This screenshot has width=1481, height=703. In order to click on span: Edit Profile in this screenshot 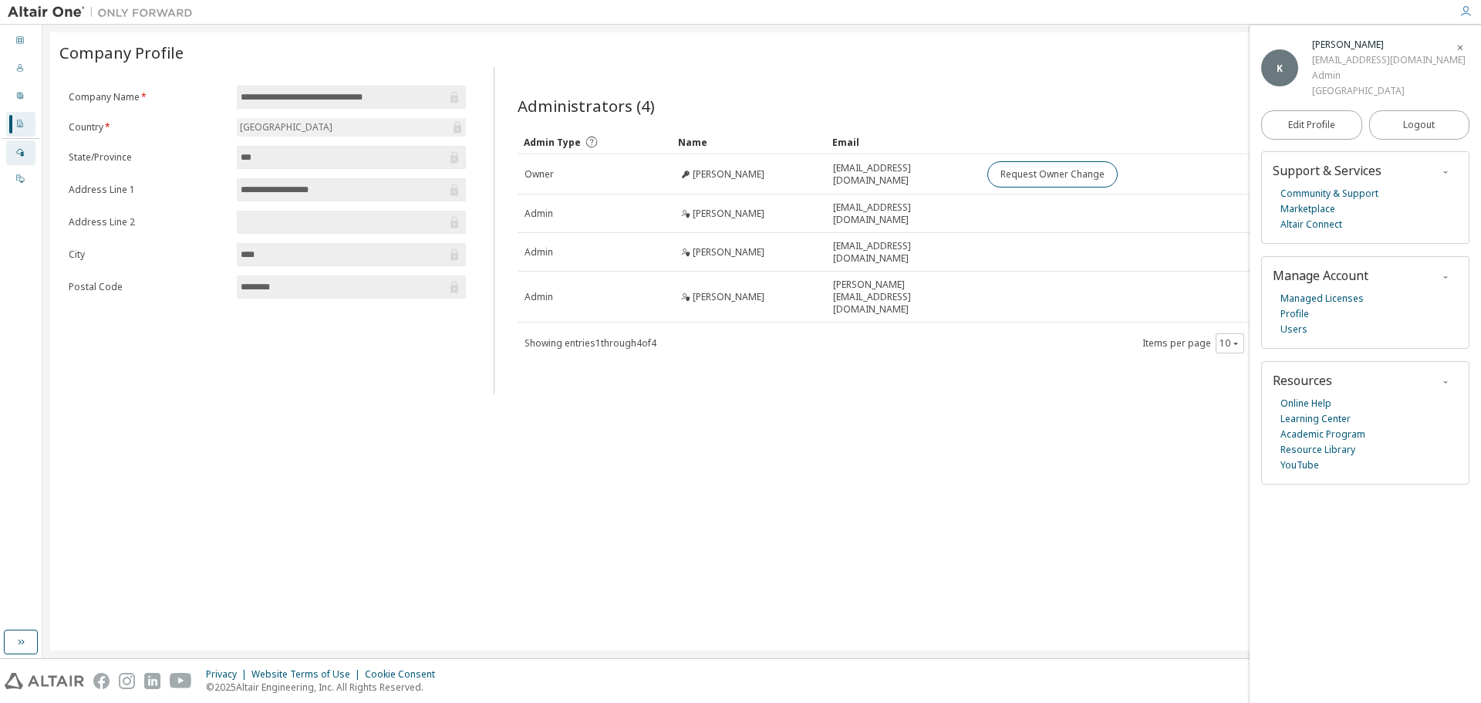, I will do `click(1312, 125)`.